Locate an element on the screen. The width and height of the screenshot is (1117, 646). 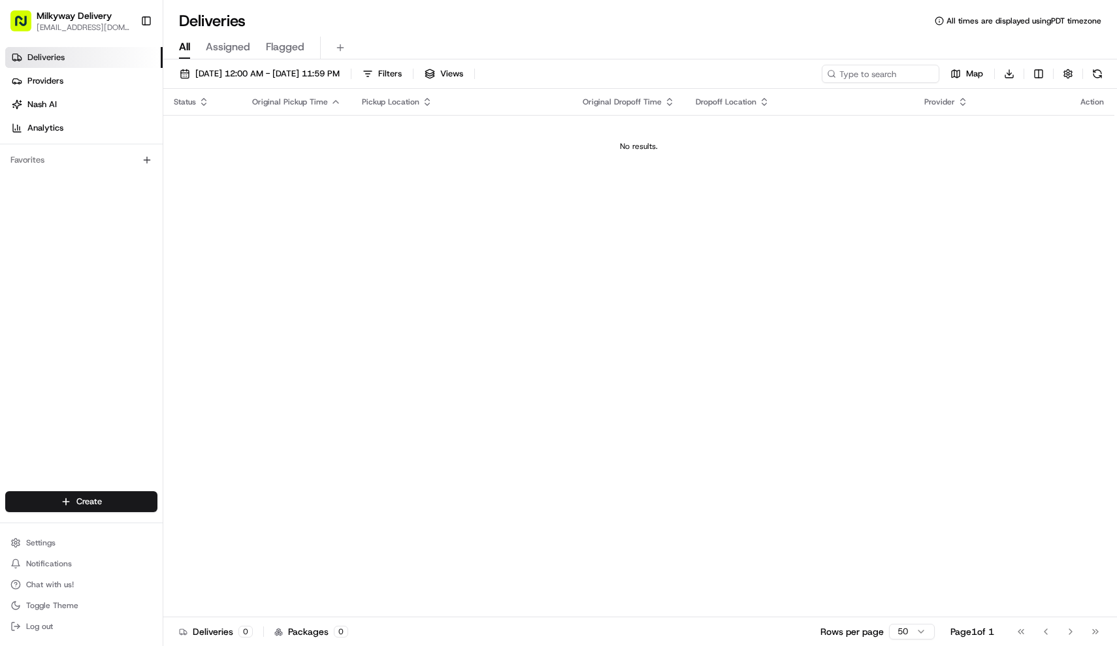
p: Rows per page is located at coordinates (852, 632).